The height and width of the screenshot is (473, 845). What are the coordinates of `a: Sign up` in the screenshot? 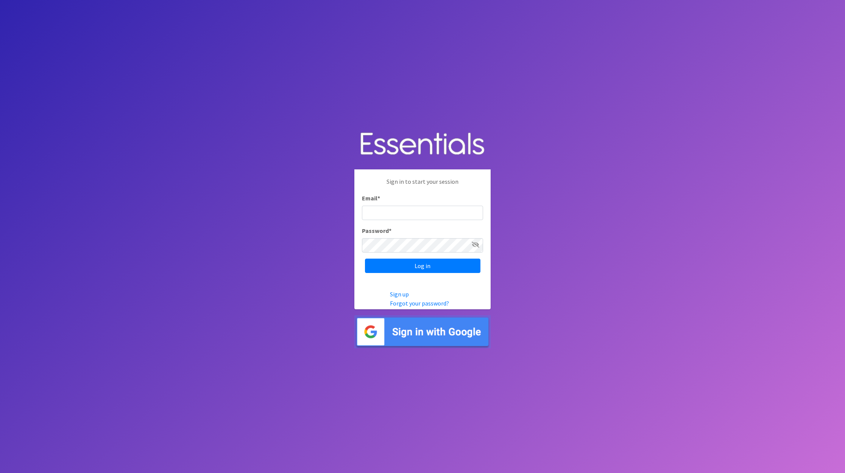 It's located at (399, 294).